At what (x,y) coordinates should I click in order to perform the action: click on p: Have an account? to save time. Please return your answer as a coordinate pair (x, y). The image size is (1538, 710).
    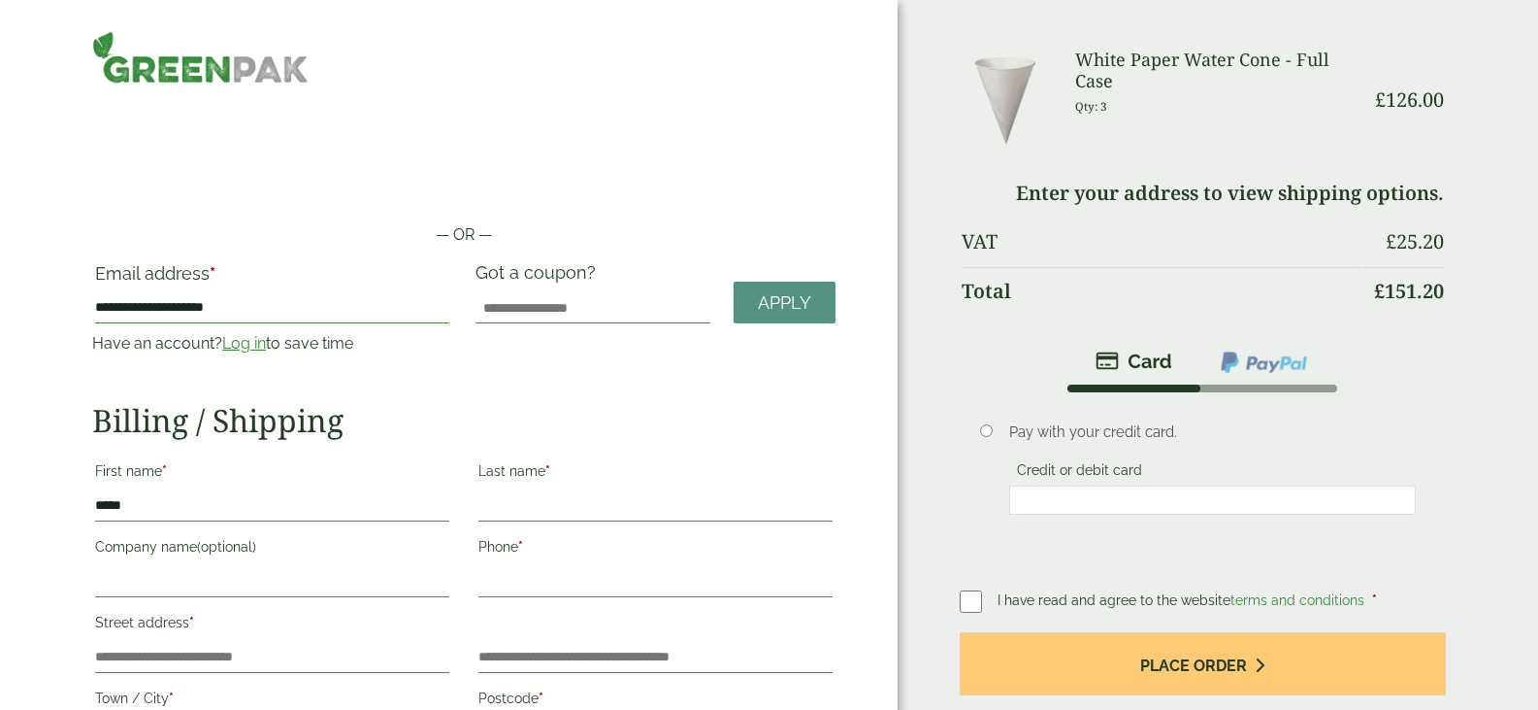
    Looking at the image, I should click on (272, 344).